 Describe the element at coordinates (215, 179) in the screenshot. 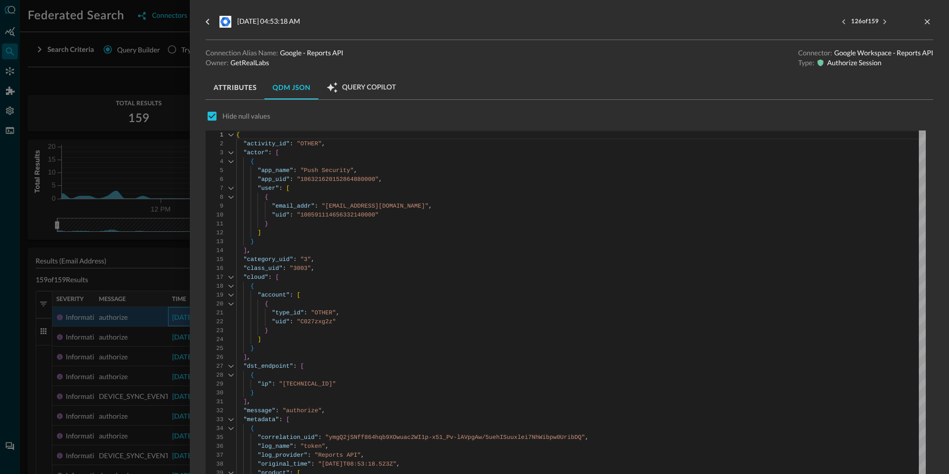

I see `div: 6` at that location.